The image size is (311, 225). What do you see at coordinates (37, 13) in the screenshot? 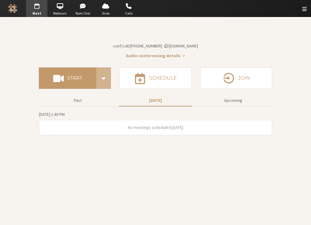
I see `span: Meet` at bounding box center [37, 13].